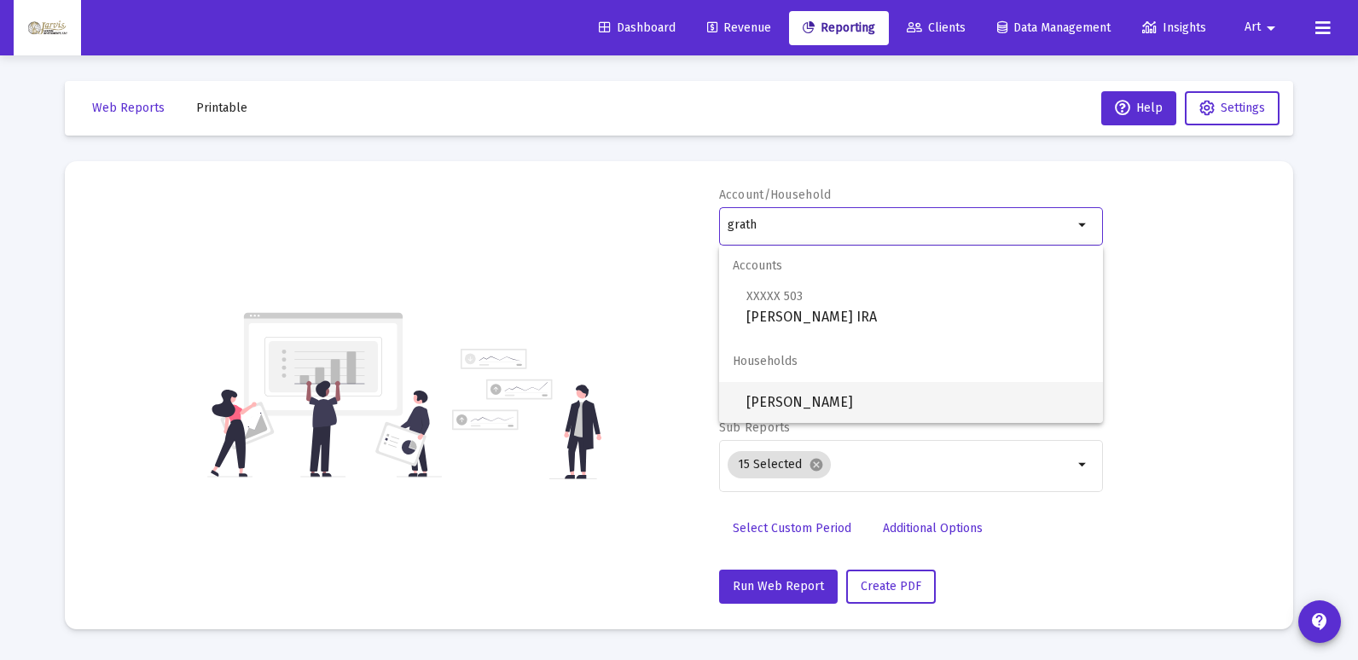 The height and width of the screenshot is (660, 1358). Describe the element at coordinates (932, 528) in the screenshot. I see `span: Additional Options` at that location.